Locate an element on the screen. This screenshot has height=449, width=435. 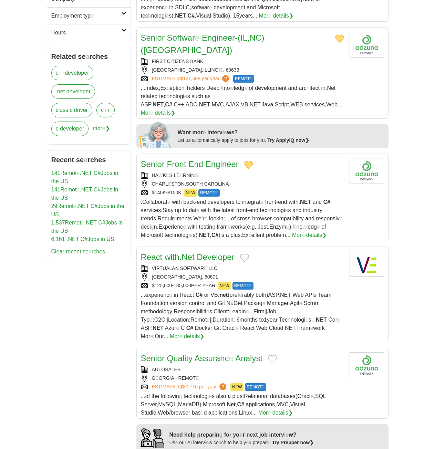
readpronunciation-word: Try is located at coordinates (270, 140).